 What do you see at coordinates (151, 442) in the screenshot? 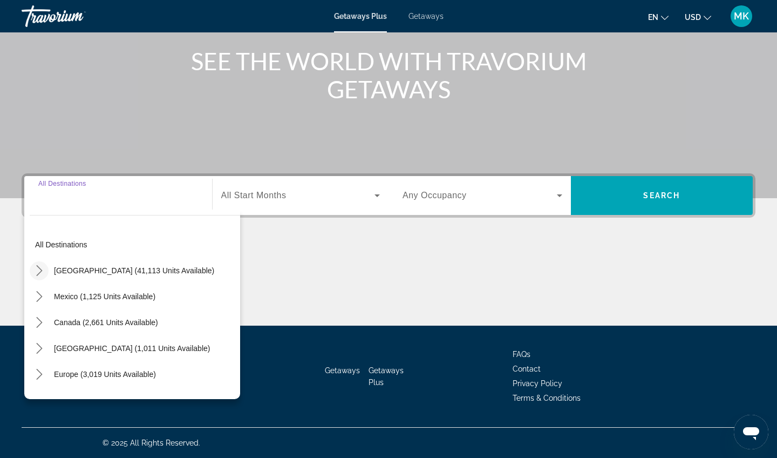
I see `span: © 2025 All Rights Reserved.` at bounding box center [151, 442].